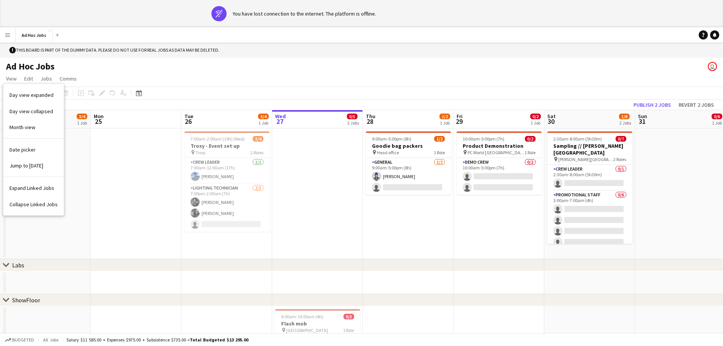 The image size is (723, 346). What do you see at coordinates (68, 79) in the screenshot?
I see `a: Comms` at bounding box center [68, 79].